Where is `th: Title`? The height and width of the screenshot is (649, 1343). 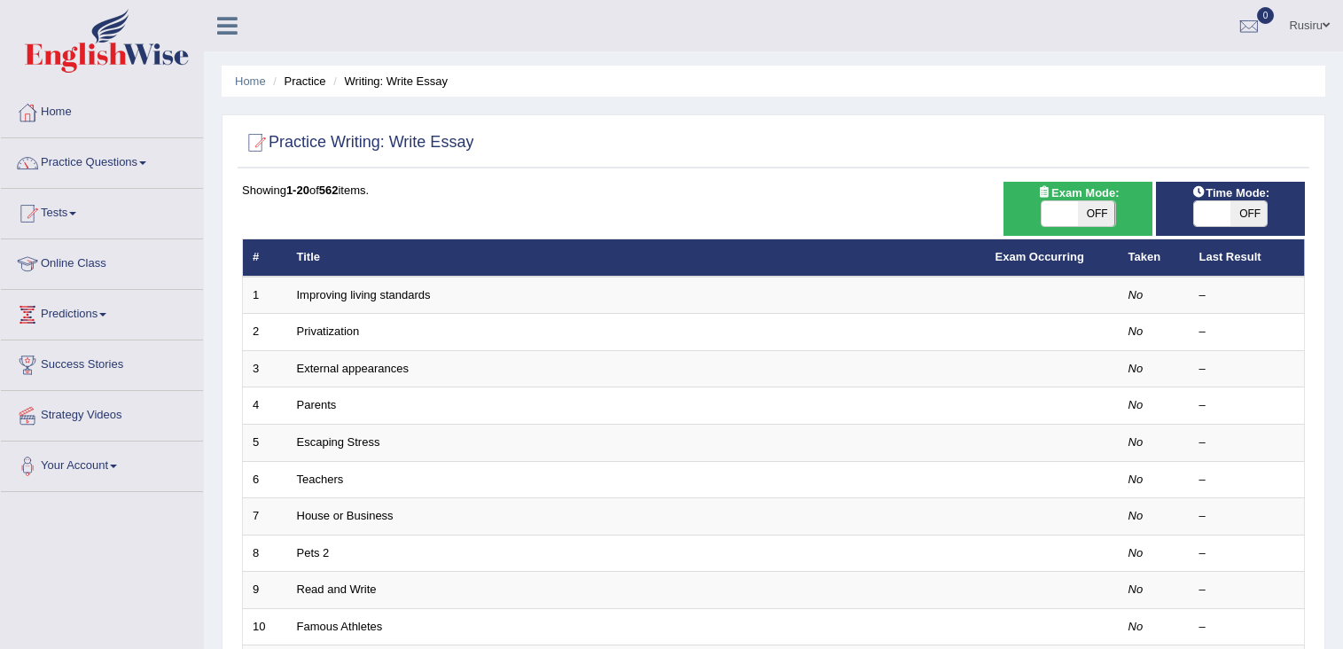 th: Title is located at coordinates (637, 258).